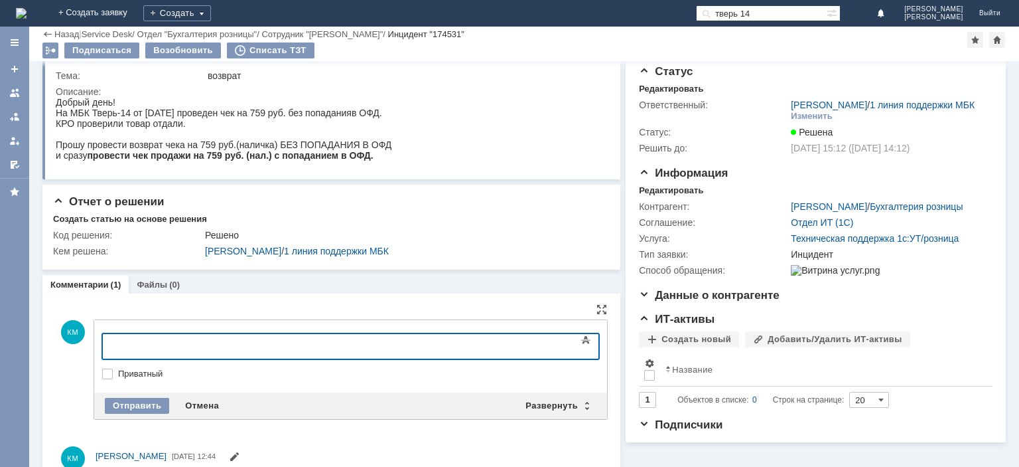 This screenshot has width=1019, height=467. I want to click on span: Редактировать, so click(234, 458).